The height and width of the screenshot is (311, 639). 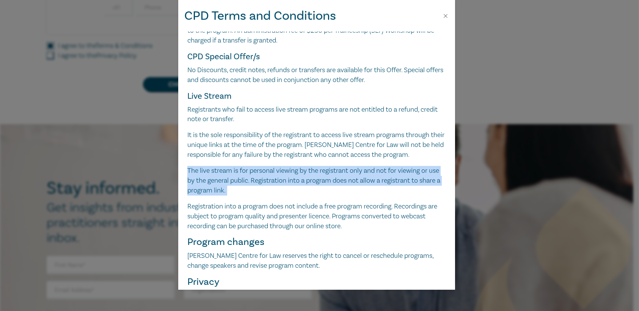 What do you see at coordinates (446, 16) in the screenshot?
I see `button: Close` at bounding box center [446, 16].